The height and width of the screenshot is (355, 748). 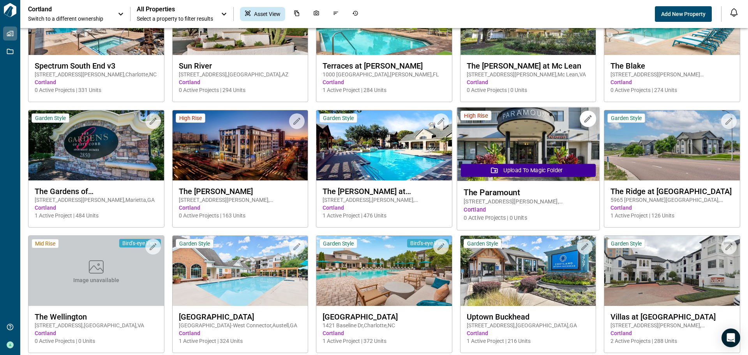 What do you see at coordinates (175, 9) in the screenshot?
I see `span: All Properties` at bounding box center [175, 9].